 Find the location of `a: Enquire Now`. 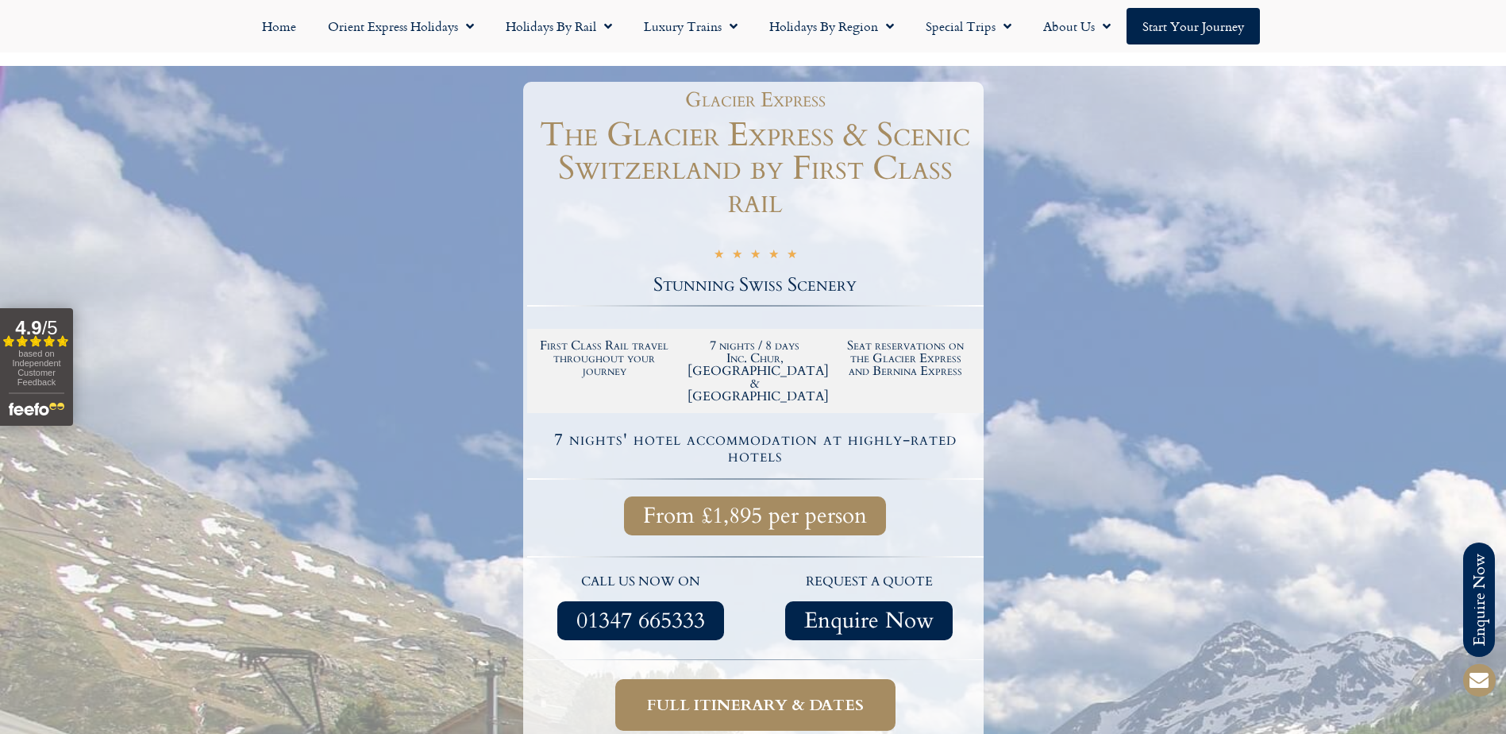

a: Enquire Now is located at coordinates (868, 620).